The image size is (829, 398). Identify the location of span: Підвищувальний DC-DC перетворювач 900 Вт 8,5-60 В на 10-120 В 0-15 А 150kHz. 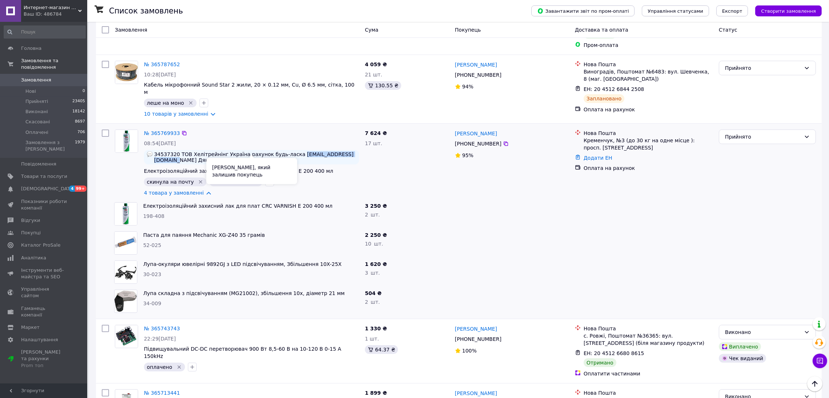
(243, 352).